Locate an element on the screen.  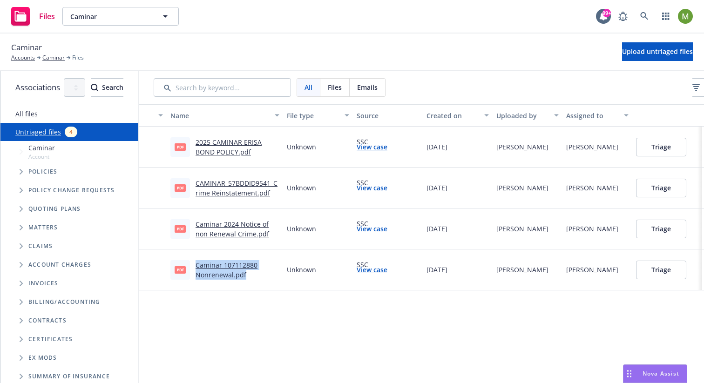
button: Assigned to is located at coordinates (598, 116).